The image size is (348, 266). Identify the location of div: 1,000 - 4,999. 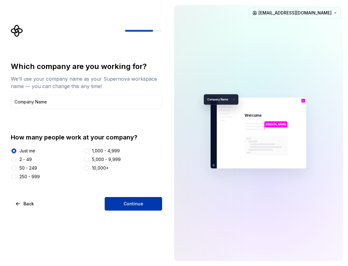
(106, 151).